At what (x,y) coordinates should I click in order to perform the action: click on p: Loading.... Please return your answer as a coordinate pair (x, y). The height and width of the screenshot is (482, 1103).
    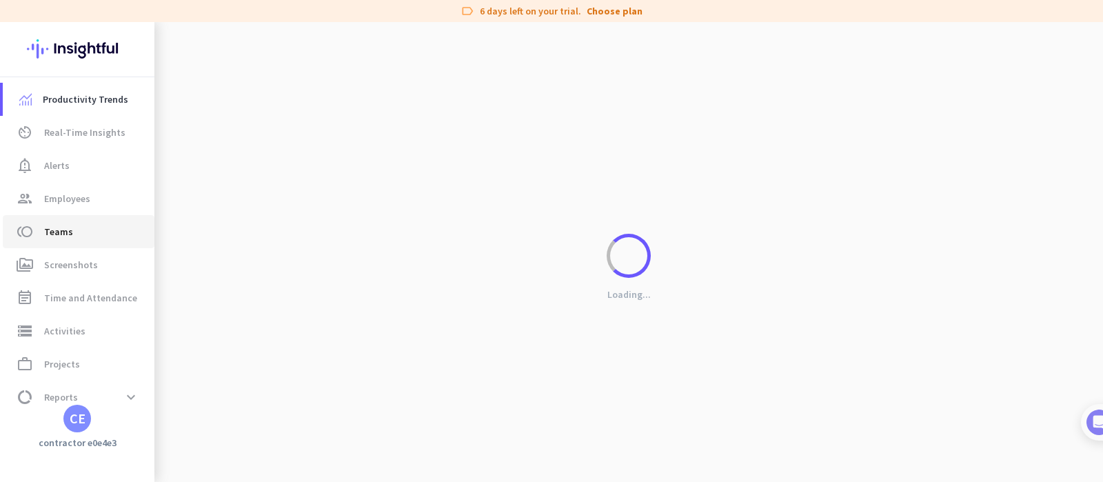
    Looking at the image, I should click on (628, 294).